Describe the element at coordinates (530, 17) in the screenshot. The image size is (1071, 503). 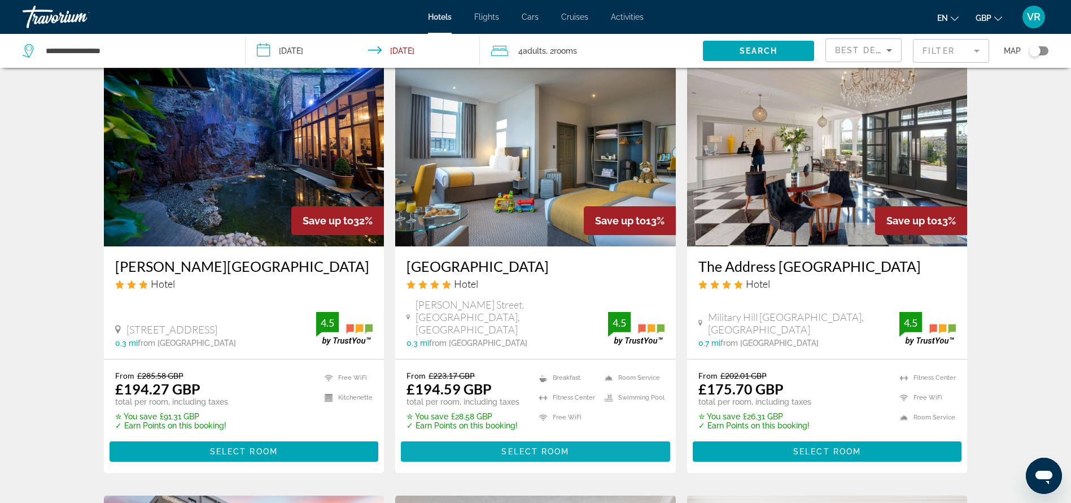
I see `span: Cars` at that location.